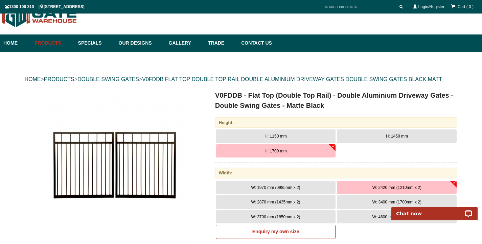 The image size is (482, 244). Describe the element at coordinates (396, 136) in the screenshot. I see `span: H: 1450 mm` at that location.